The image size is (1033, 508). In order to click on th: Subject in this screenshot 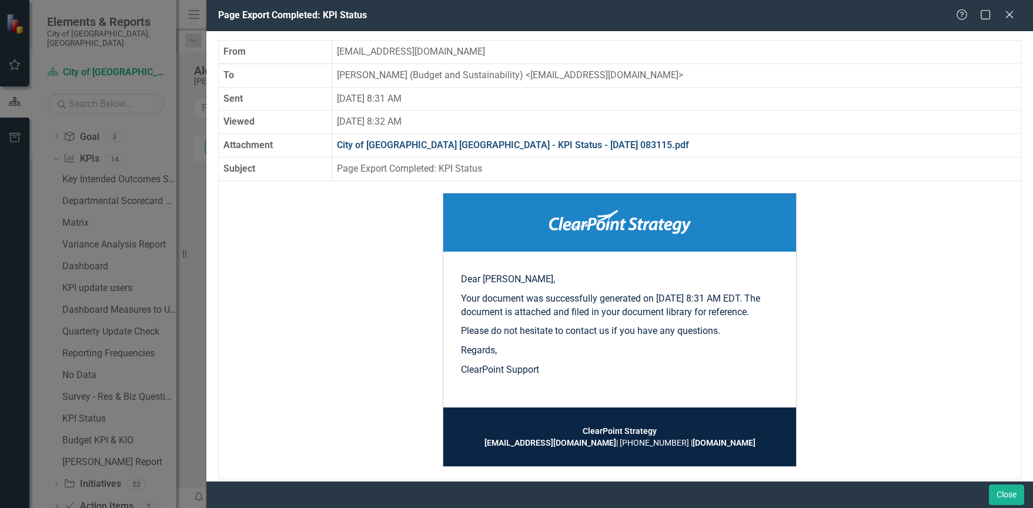, I will do `click(275, 169)`.